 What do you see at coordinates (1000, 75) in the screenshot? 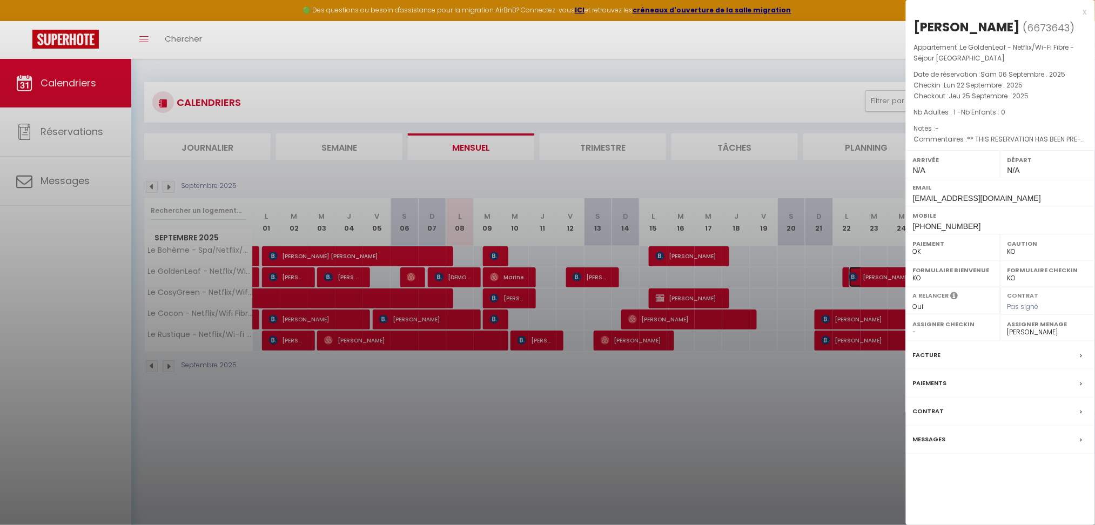
I see `p: Date de réservation :` at bounding box center [1000, 75].